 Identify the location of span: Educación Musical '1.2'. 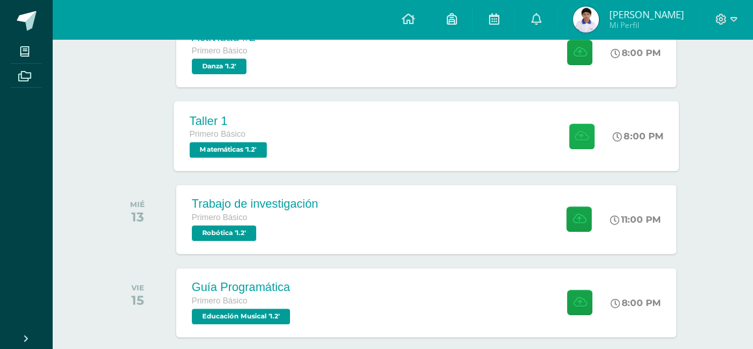
(241, 316).